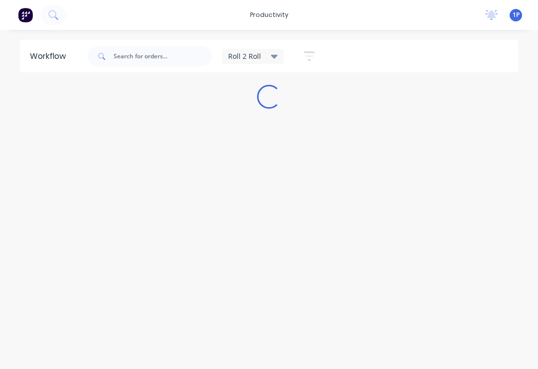  What do you see at coordinates (269, 15) in the screenshot?
I see `div: productivity` at bounding box center [269, 15].